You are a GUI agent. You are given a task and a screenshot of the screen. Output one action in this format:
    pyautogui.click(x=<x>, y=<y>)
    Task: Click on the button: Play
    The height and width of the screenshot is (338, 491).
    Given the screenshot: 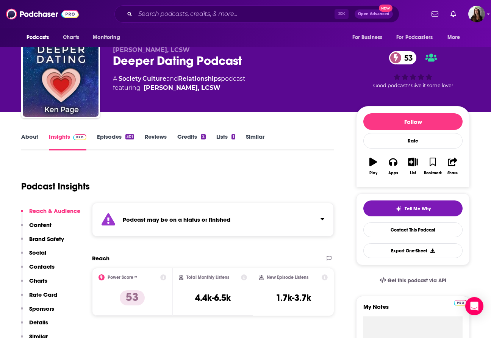 What is the action you would take?
    pyautogui.click(x=373, y=166)
    